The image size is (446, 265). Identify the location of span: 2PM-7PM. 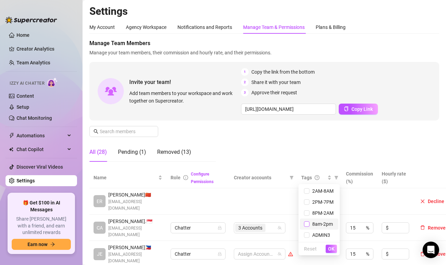
(321, 202).